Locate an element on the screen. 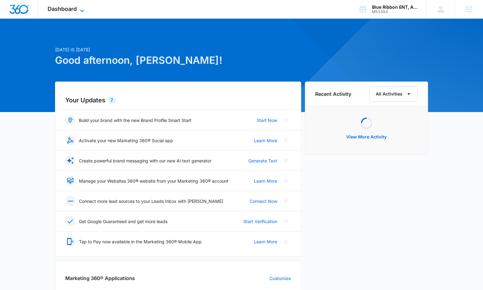 Image resolution: width=483 pixels, height=290 pixels. a: Start Now is located at coordinates (267, 120).